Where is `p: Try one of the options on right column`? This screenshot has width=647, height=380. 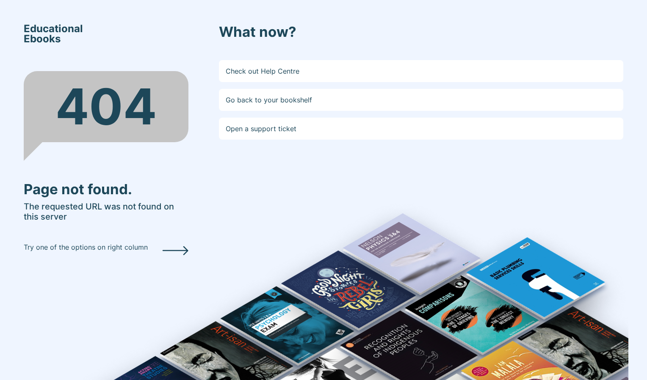
p: Try one of the options on right column is located at coordinates (86, 247).